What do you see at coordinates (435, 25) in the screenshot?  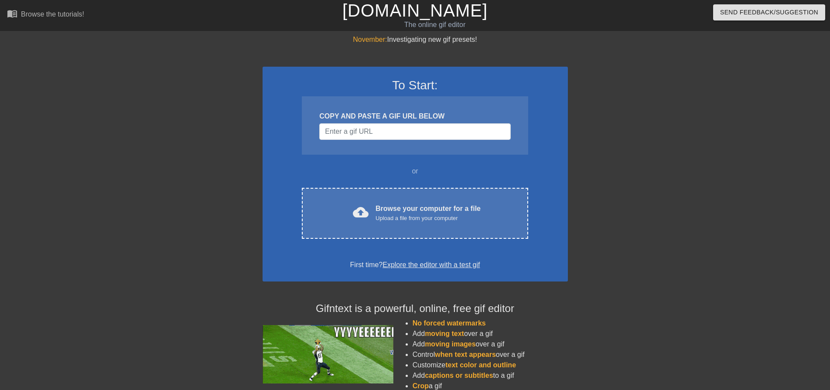 I see `div: The online gif editor` at bounding box center [435, 25].